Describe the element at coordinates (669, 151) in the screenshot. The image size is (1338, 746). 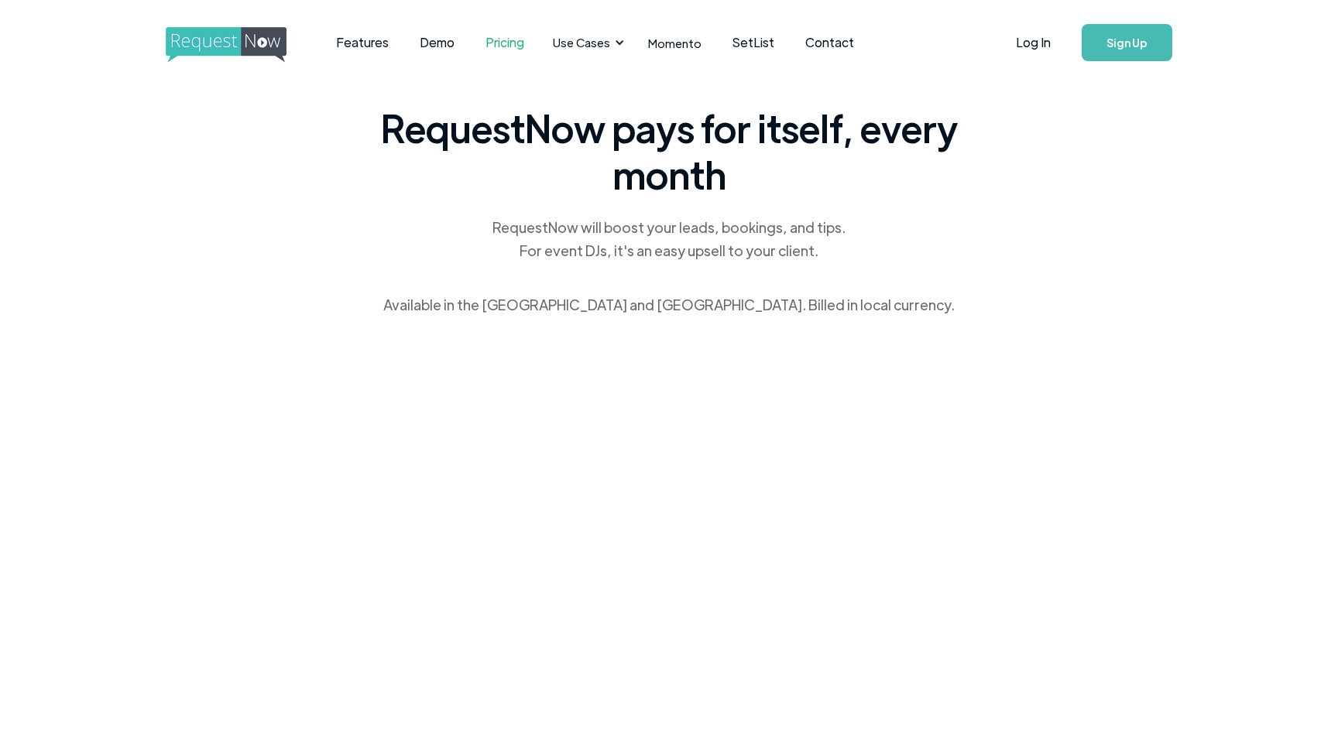
I see `span: RequestNow pays for itself, every month` at that location.